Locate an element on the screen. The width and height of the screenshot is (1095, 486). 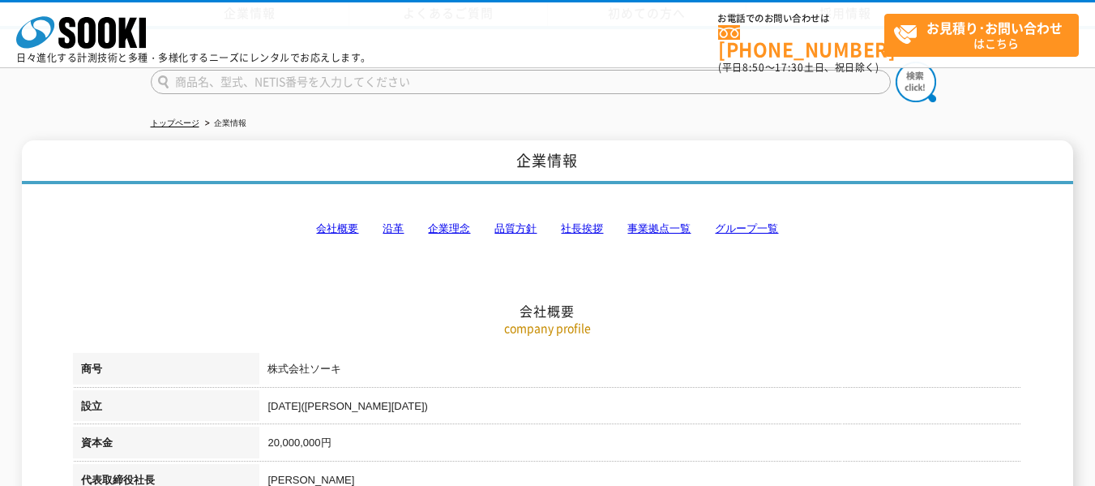
span: はこちら is located at coordinates (986, 35).